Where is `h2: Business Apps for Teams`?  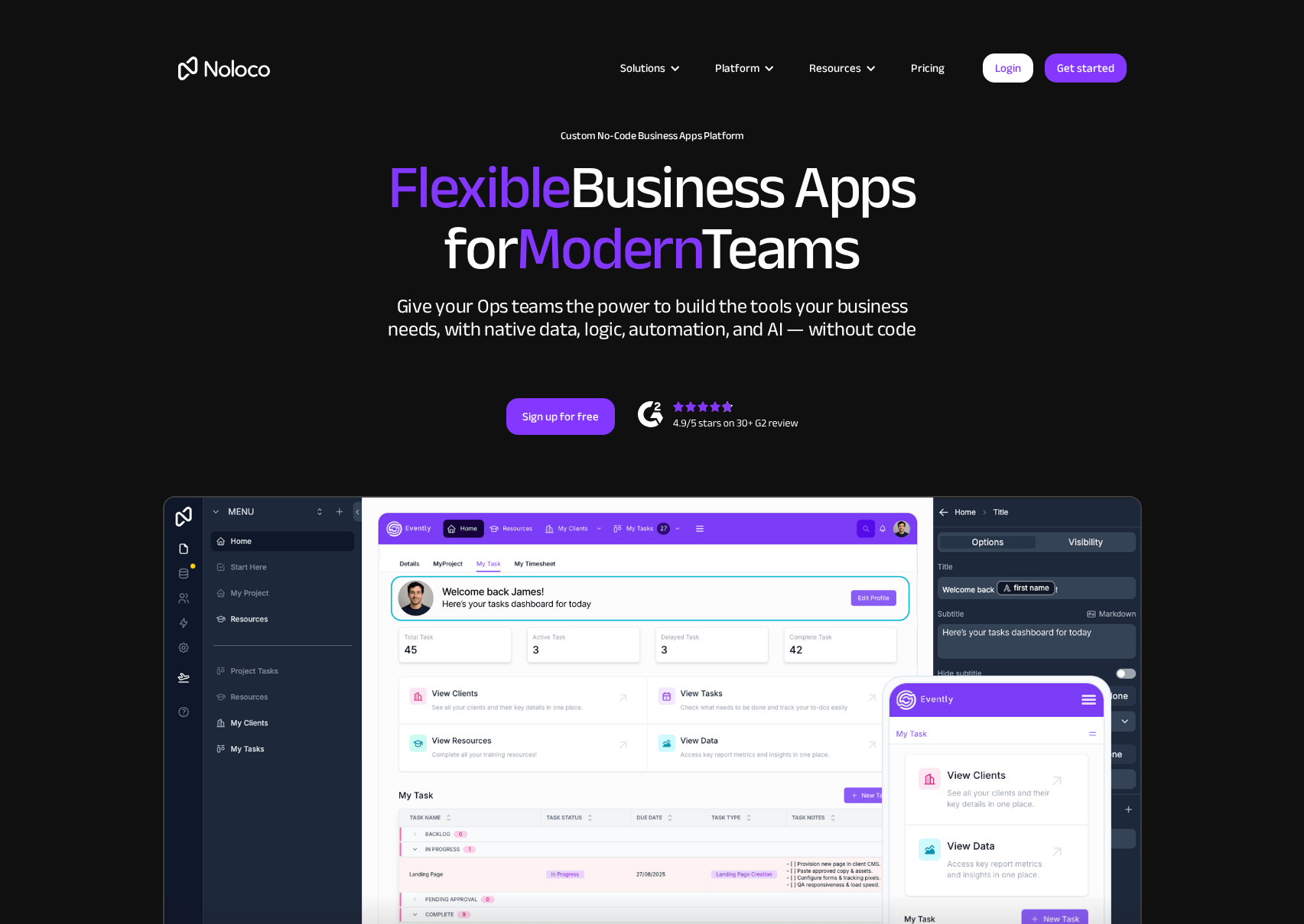 h2: Business Apps for Teams is located at coordinates (652, 218).